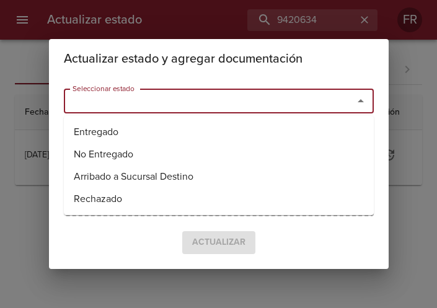  Describe the element at coordinates (219, 132) in the screenshot. I see `li: Entregado` at that location.